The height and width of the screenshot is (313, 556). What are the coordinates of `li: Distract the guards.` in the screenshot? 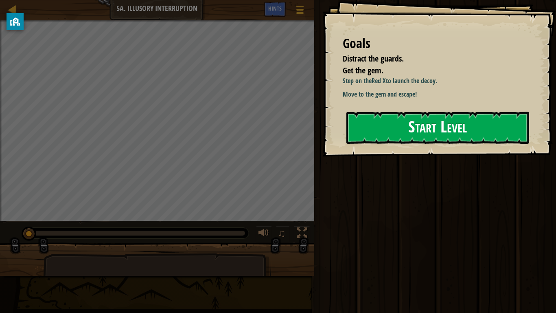 It's located at (429, 59).